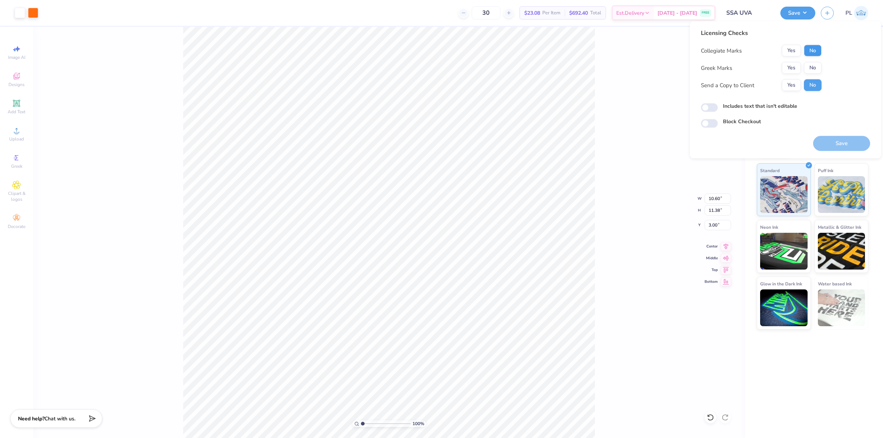 The image size is (883, 438). Describe the element at coordinates (797, 13) in the screenshot. I see `button: Save` at that location.